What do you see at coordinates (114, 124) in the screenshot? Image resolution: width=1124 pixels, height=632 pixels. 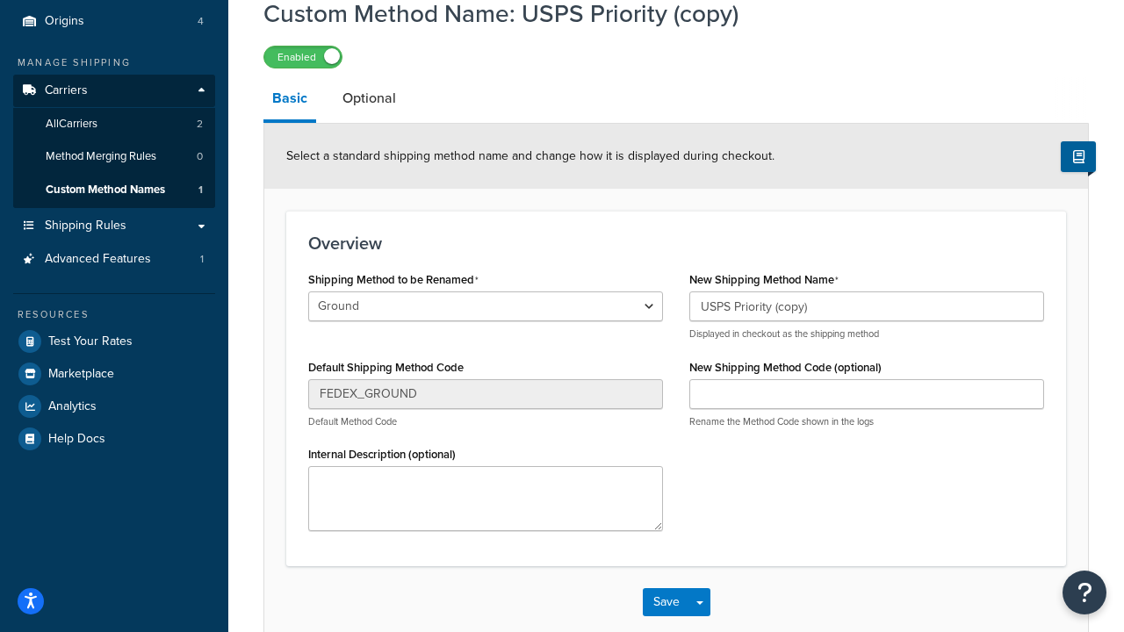 I see `a: AllCarriers2` at bounding box center [114, 124].